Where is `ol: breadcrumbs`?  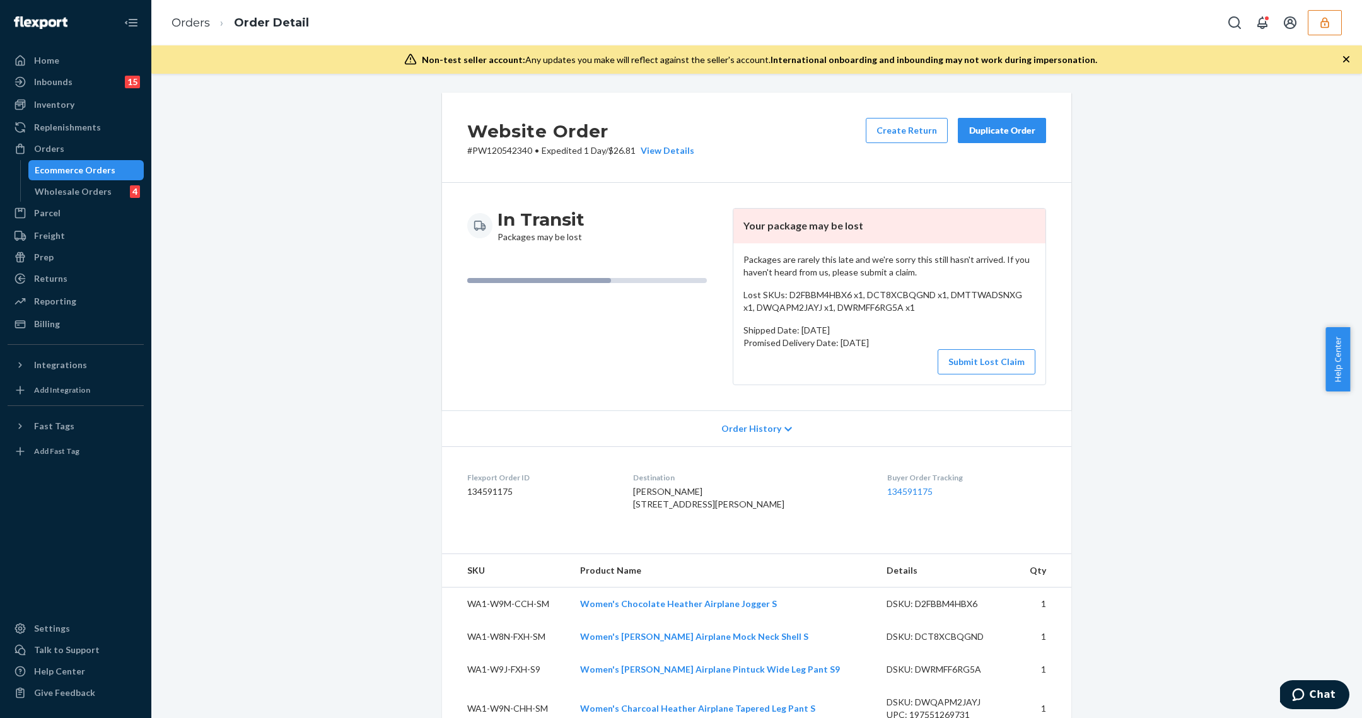
ol: breadcrumbs is located at coordinates (240, 23).